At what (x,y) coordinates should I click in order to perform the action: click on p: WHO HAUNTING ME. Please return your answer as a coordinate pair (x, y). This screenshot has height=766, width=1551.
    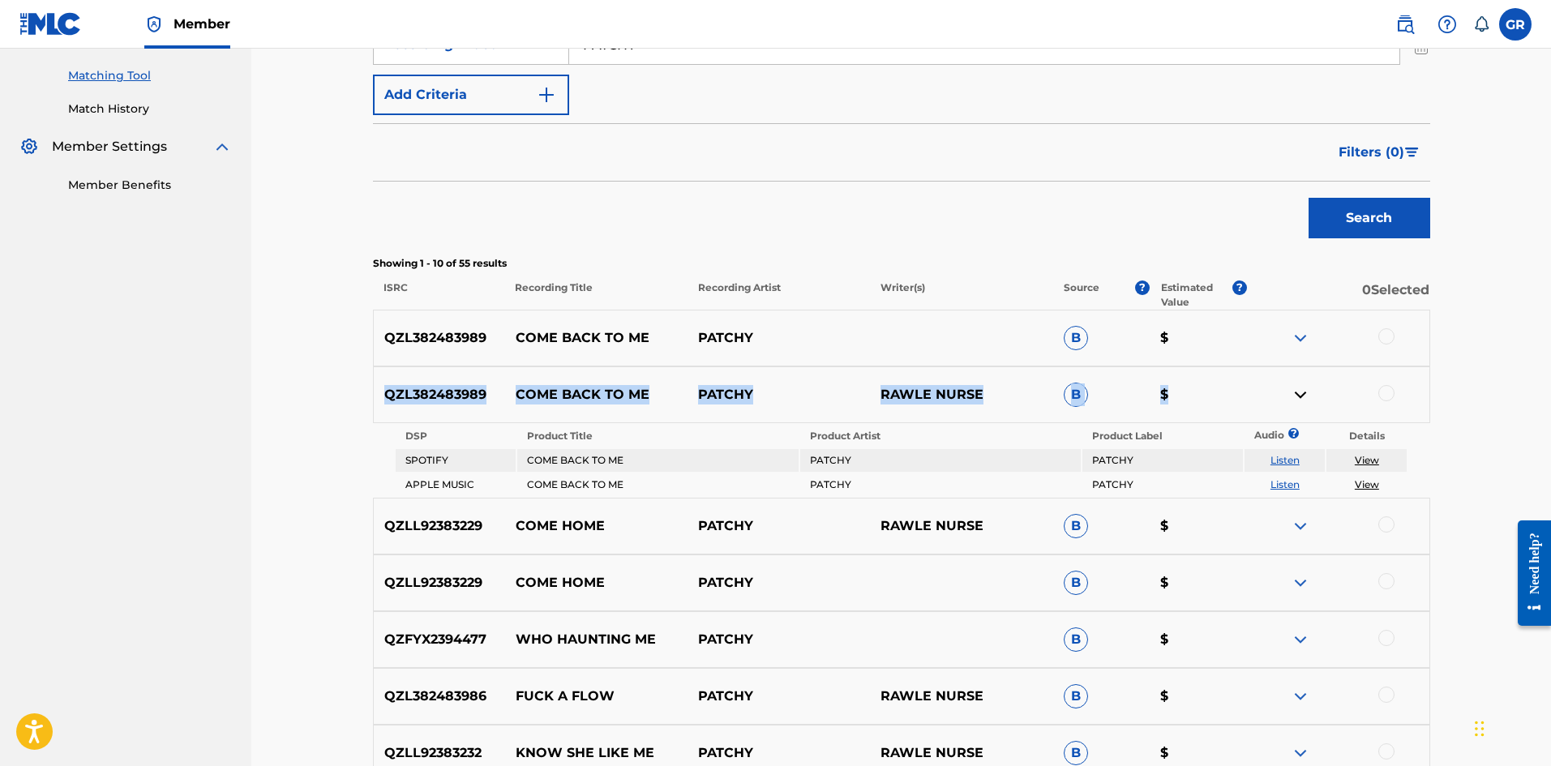
    Looking at the image, I should click on (595, 640).